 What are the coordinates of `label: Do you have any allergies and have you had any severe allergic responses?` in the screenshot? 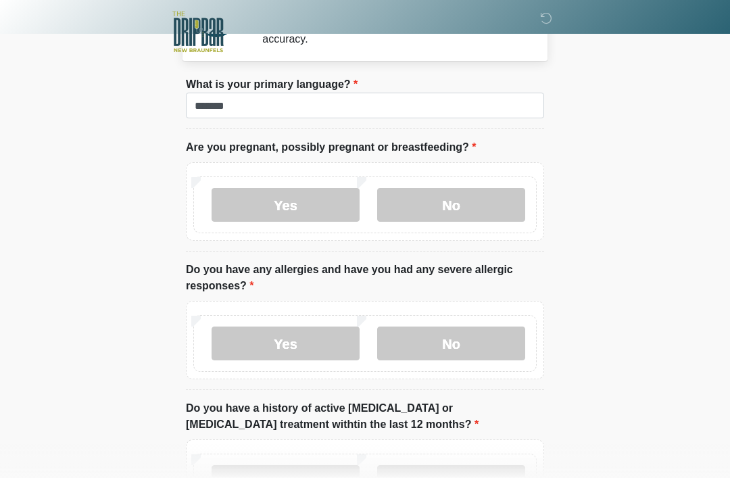 It's located at (365, 278).